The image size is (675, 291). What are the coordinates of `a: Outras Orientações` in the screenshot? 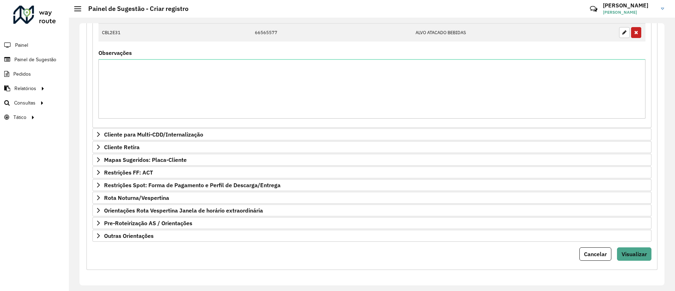 It's located at (372, 235).